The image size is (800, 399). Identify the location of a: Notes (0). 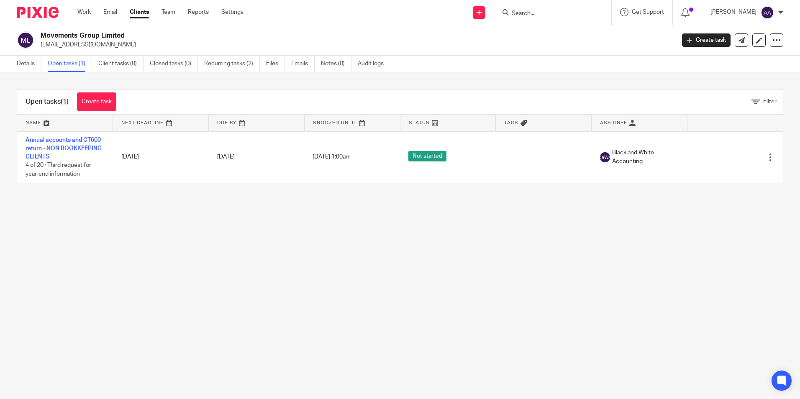
(336, 64).